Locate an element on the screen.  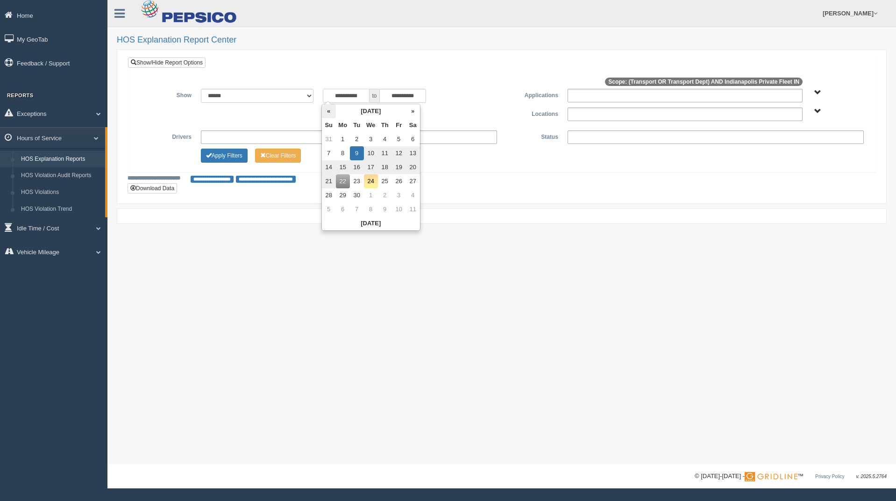
a: HOS Violations is located at coordinates (61, 192).